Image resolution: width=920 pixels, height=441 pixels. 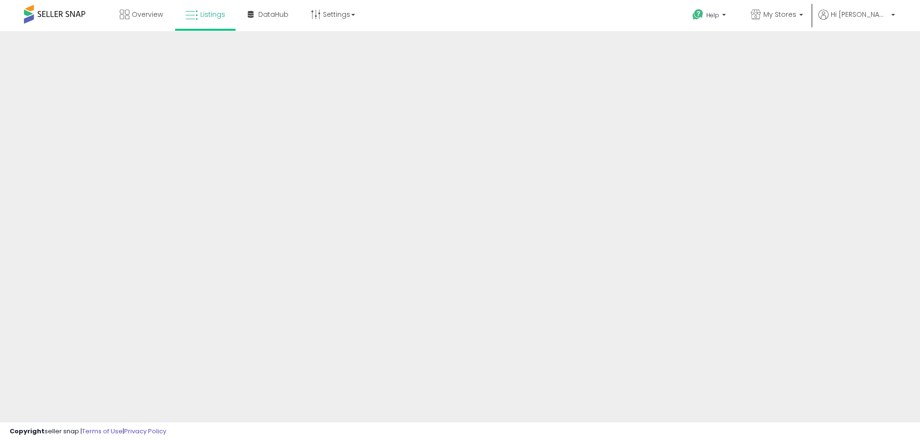 I want to click on span: Overview, so click(x=147, y=14).